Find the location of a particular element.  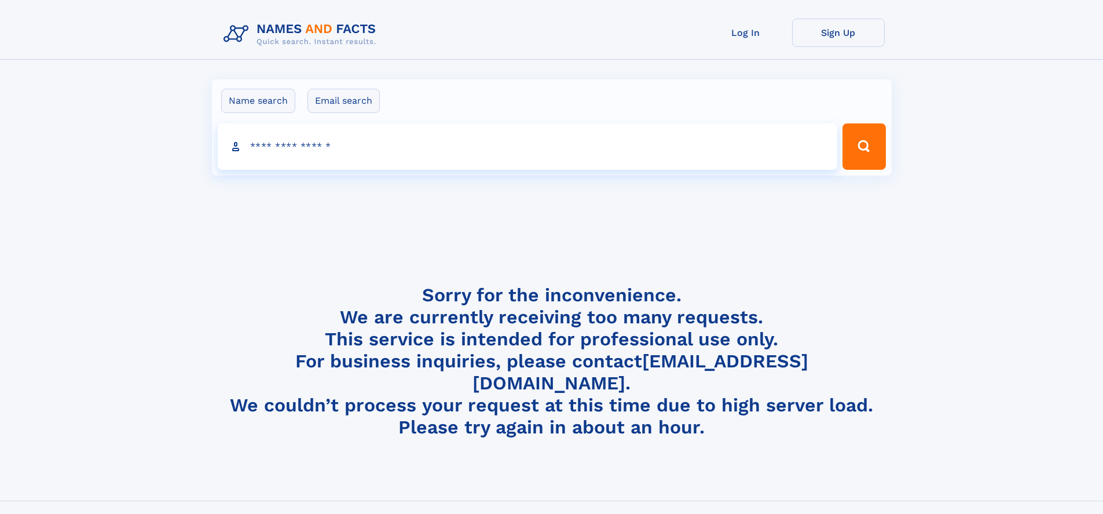

a: Sign Up is located at coordinates (838, 32).